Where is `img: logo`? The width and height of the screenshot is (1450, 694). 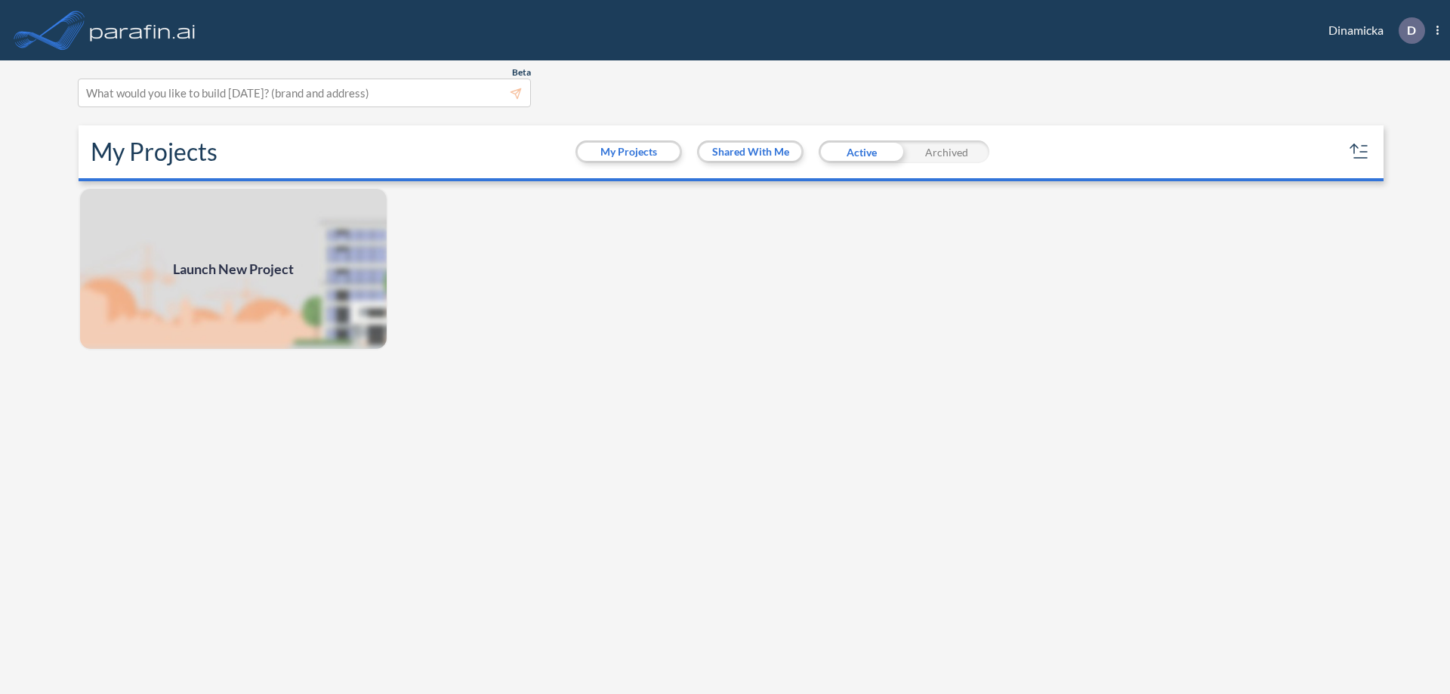 img: logo is located at coordinates (143, 30).